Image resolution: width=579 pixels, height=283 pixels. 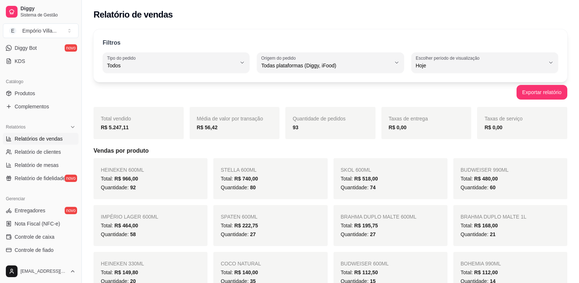 I want to click on a: DiggySistema de Gestão, so click(x=41, y=12).